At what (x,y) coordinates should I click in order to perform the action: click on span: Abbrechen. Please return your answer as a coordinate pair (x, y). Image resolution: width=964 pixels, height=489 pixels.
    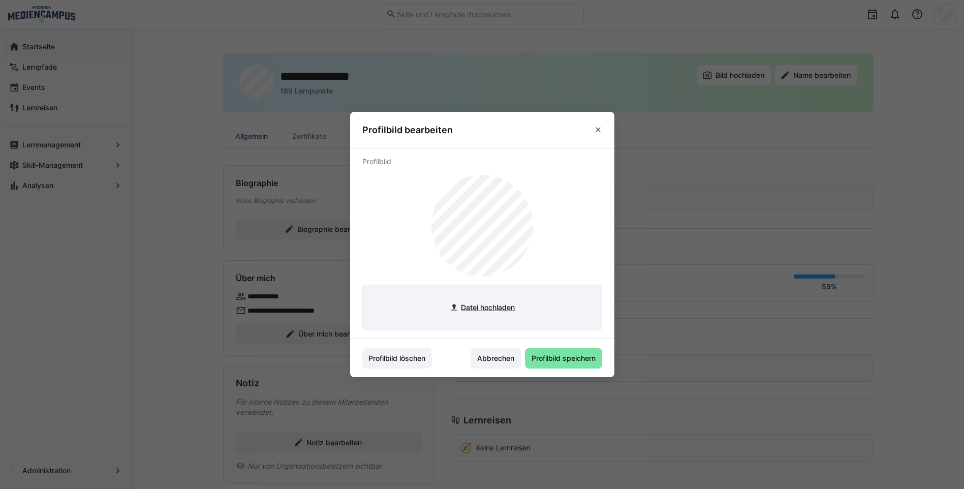
    Looking at the image, I should click on (495, 358).